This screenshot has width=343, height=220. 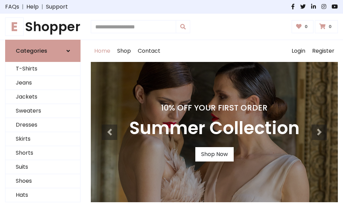 What do you see at coordinates (43, 181) in the screenshot?
I see `a: Shoes` at bounding box center [43, 181].